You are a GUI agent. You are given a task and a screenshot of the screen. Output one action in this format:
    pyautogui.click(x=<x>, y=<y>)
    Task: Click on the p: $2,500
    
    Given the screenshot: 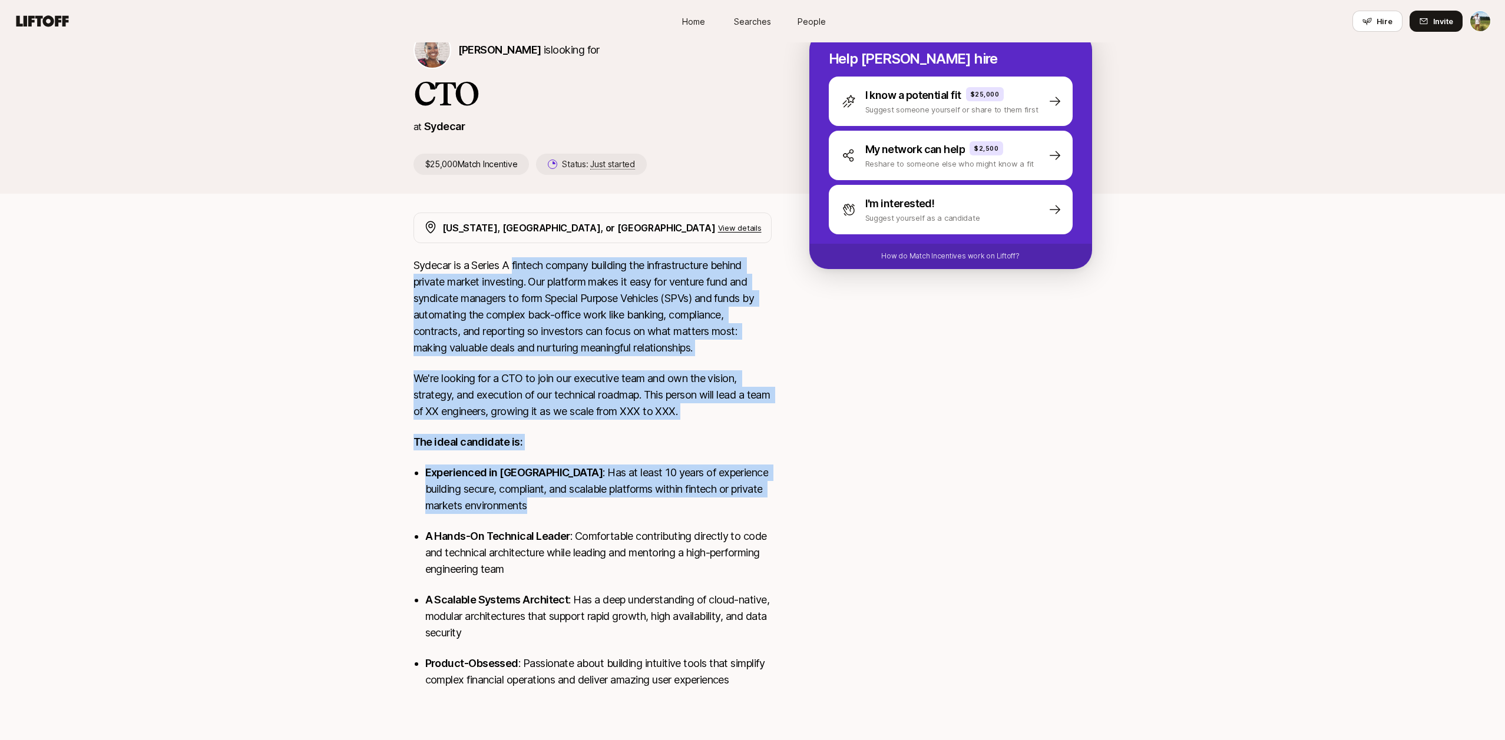 What is the action you would take?
    pyautogui.click(x=986, y=148)
    